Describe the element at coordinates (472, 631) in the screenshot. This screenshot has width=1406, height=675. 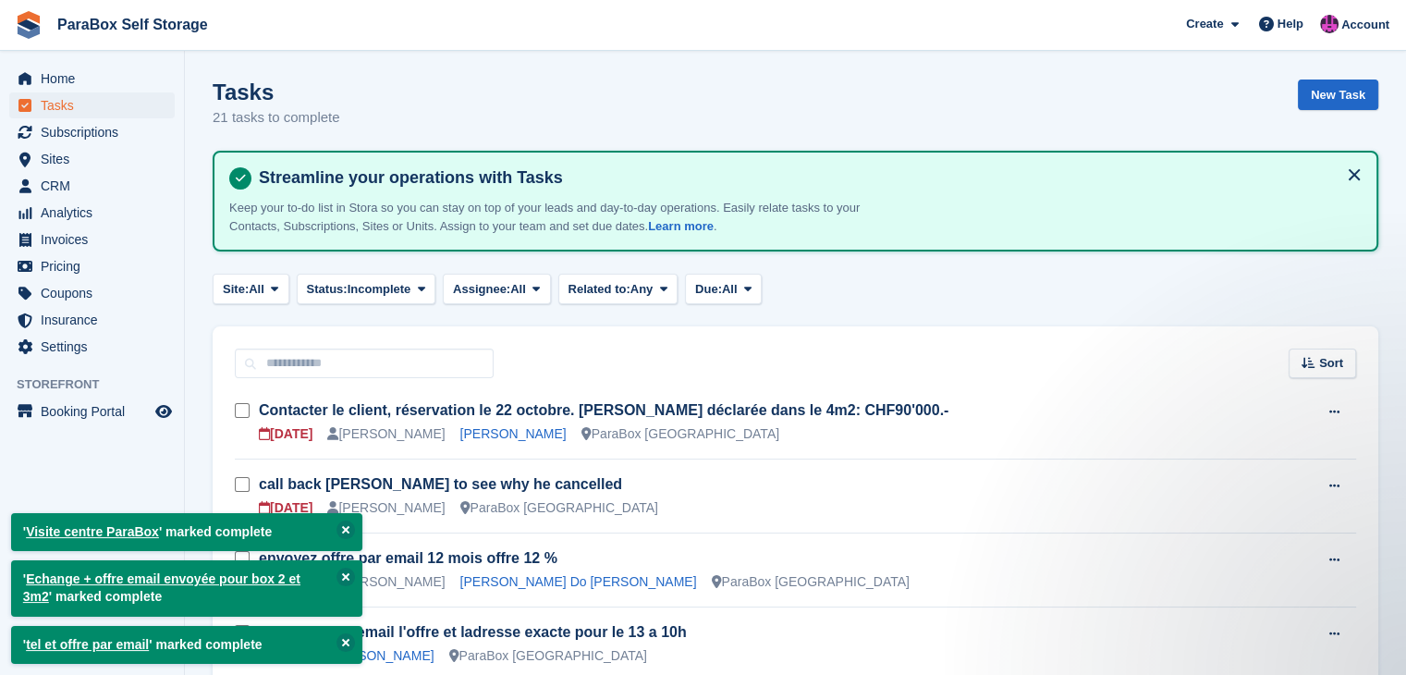
I see `a: contacter par email l'offre et ladresse exacte pour le 13 a 10h` at that location.